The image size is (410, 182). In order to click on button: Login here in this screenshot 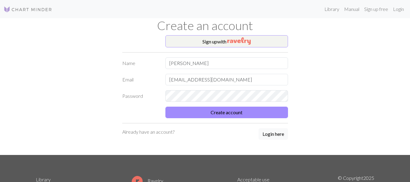, I will do `click(273, 134)`.